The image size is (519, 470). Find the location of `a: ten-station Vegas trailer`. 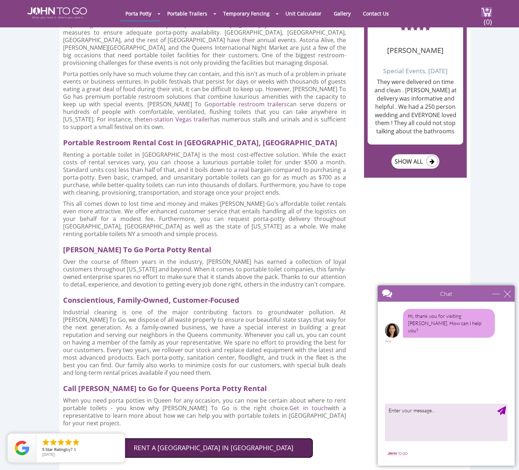

a: ten-station Vegas trailer is located at coordinates (176, 119).